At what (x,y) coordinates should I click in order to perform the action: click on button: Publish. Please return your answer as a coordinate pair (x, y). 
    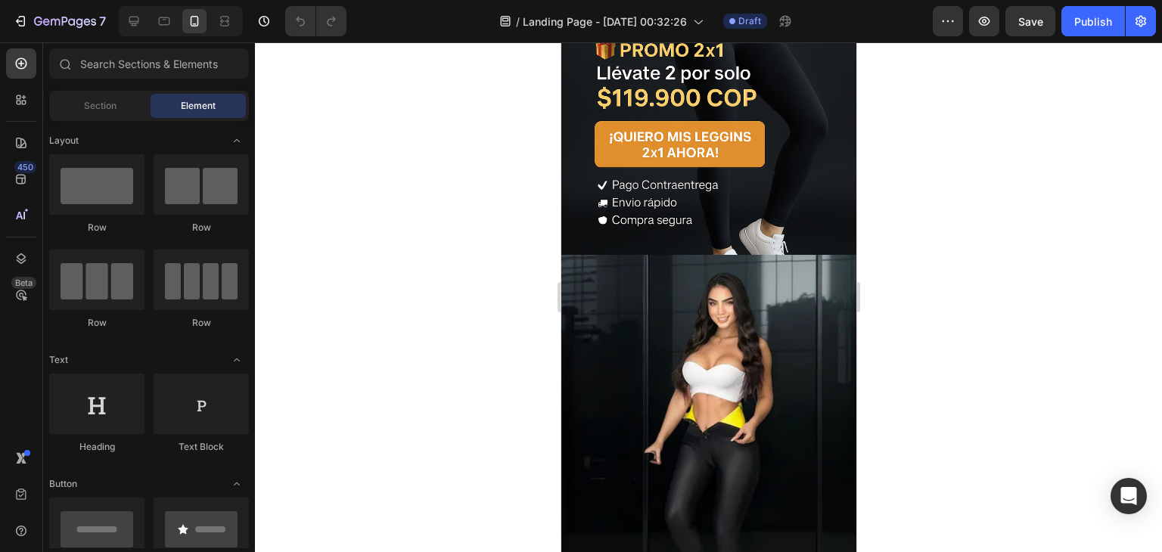
    Looking at the image, I should click on (1093, 21).